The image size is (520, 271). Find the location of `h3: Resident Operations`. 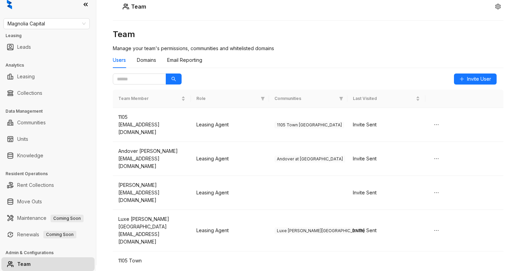

h3: Resident Operations is located at coordinates (51, 174).